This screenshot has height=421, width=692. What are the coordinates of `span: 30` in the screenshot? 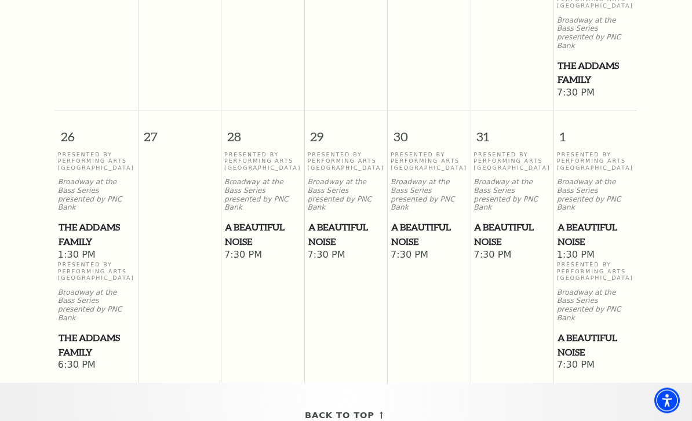 It's located at (429, 132).